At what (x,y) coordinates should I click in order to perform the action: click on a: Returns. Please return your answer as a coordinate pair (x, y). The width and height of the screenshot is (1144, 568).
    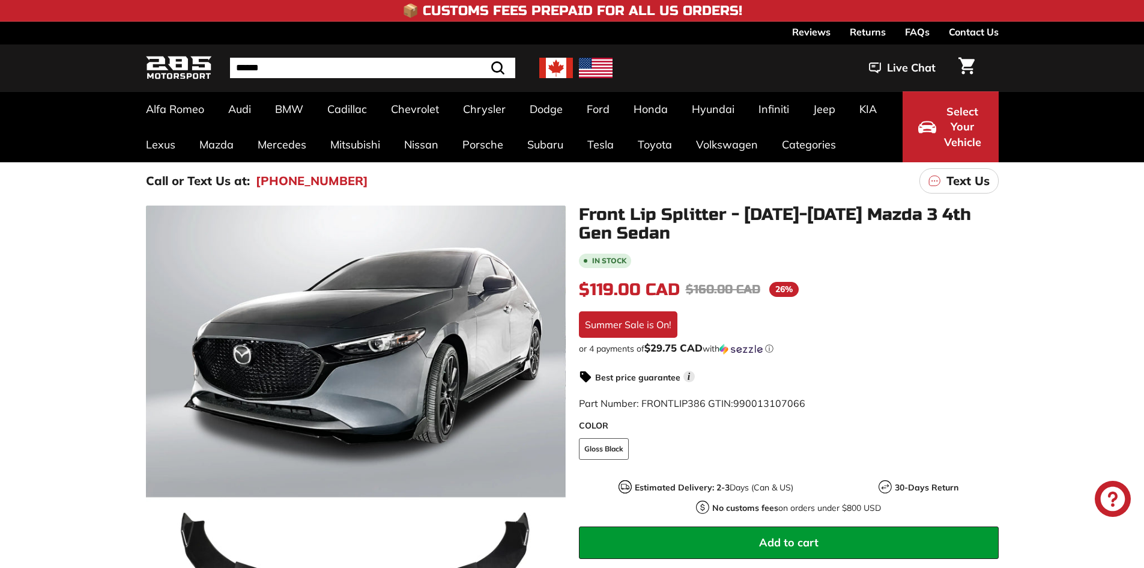
    Looking at the image, I should click on (868, 32).